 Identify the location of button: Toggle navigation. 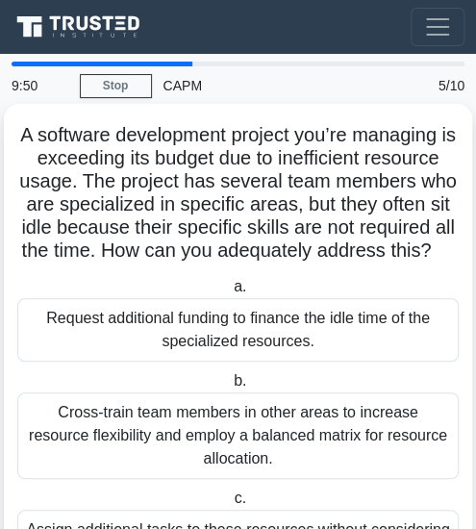
(437, 27).